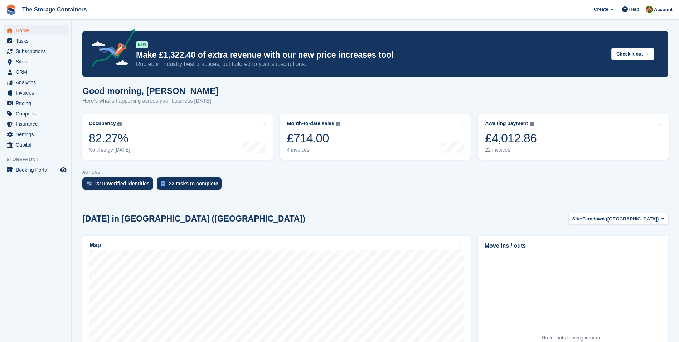 The height and width of the screenshot is (342, 679). Describe the element at coordinates (371, 64) in the screenshot. I see `p: Rooted in industry best practices, but tailored to your subscriptions.` at that location.